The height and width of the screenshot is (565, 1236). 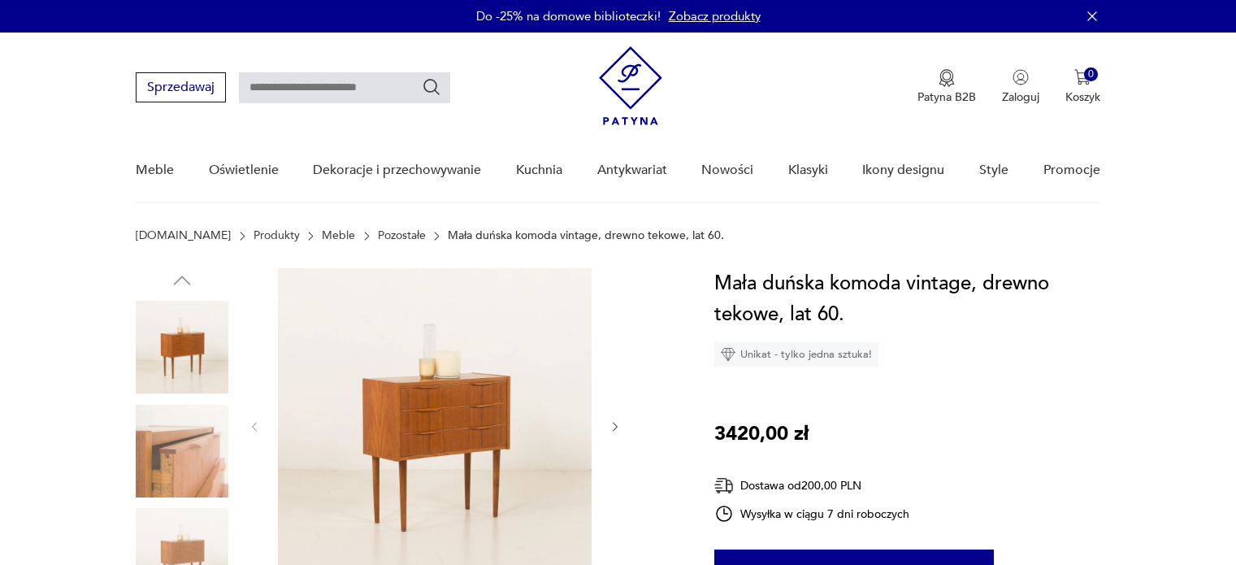 I want to click on h1: Mała duńska komoda vintage, drewno tekowe, lat 60., so click(x=907, y=299).